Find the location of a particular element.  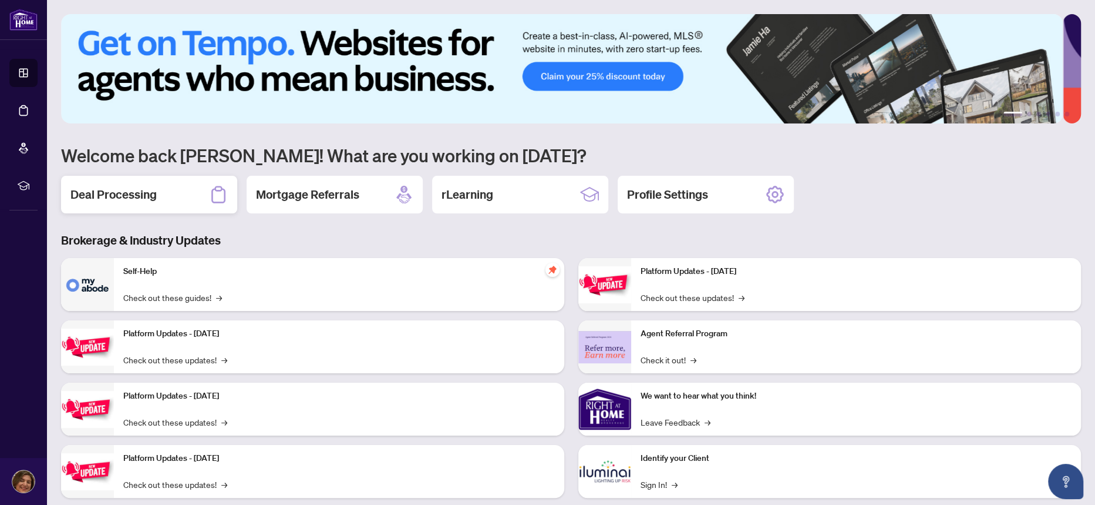

span: pushpin is located at coordinates (553, 270).